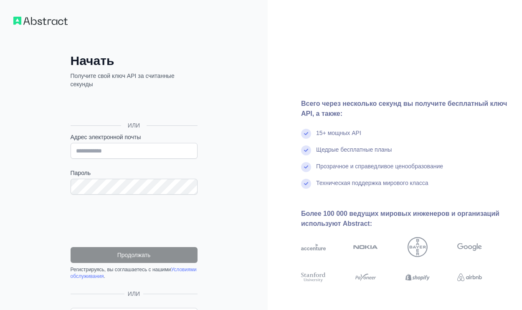 The width and height of the screenshot is (522, 310). I want to click on img: шопифай, so click(417, 277).